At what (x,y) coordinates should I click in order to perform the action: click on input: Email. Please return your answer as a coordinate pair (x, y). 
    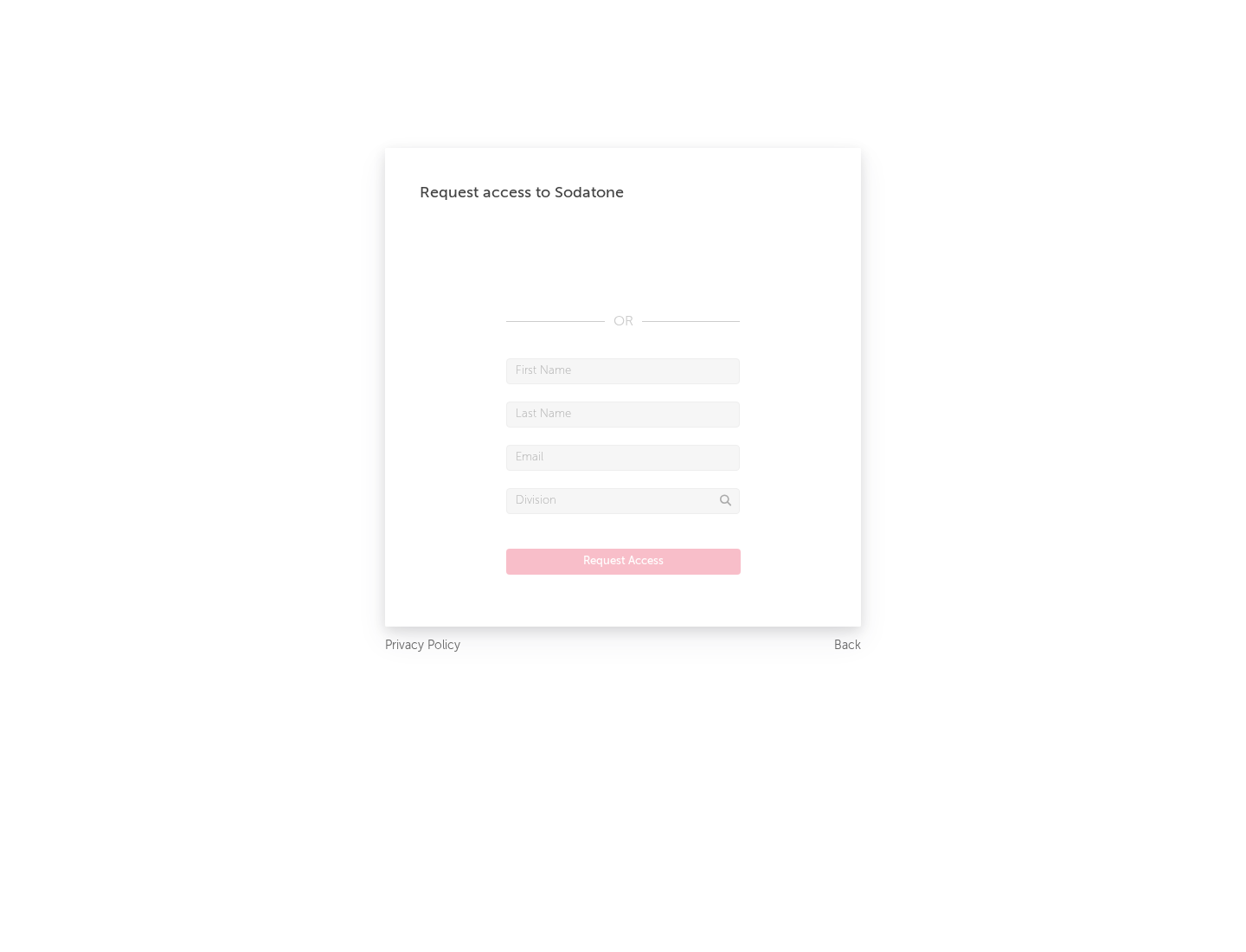
    Looking at the image, I should click on (623, 458).